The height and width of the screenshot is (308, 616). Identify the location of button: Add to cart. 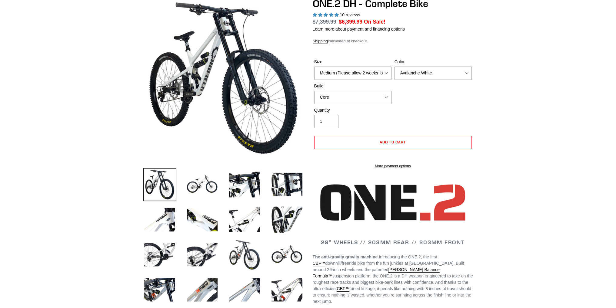
(393, 143).